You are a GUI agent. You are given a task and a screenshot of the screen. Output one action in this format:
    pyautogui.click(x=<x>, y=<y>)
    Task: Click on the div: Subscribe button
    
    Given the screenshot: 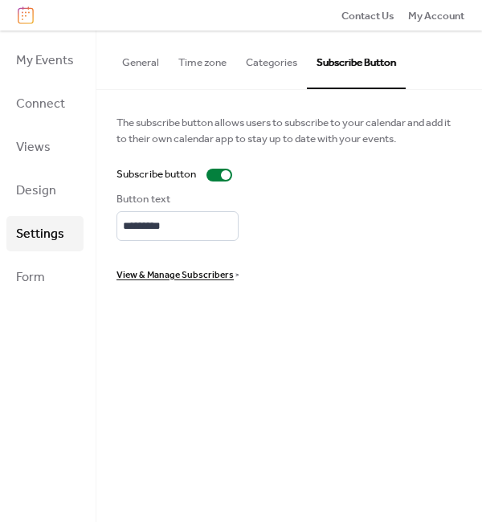 What is the action you would take?
    pyautogui.click(x=157, y=174)
    